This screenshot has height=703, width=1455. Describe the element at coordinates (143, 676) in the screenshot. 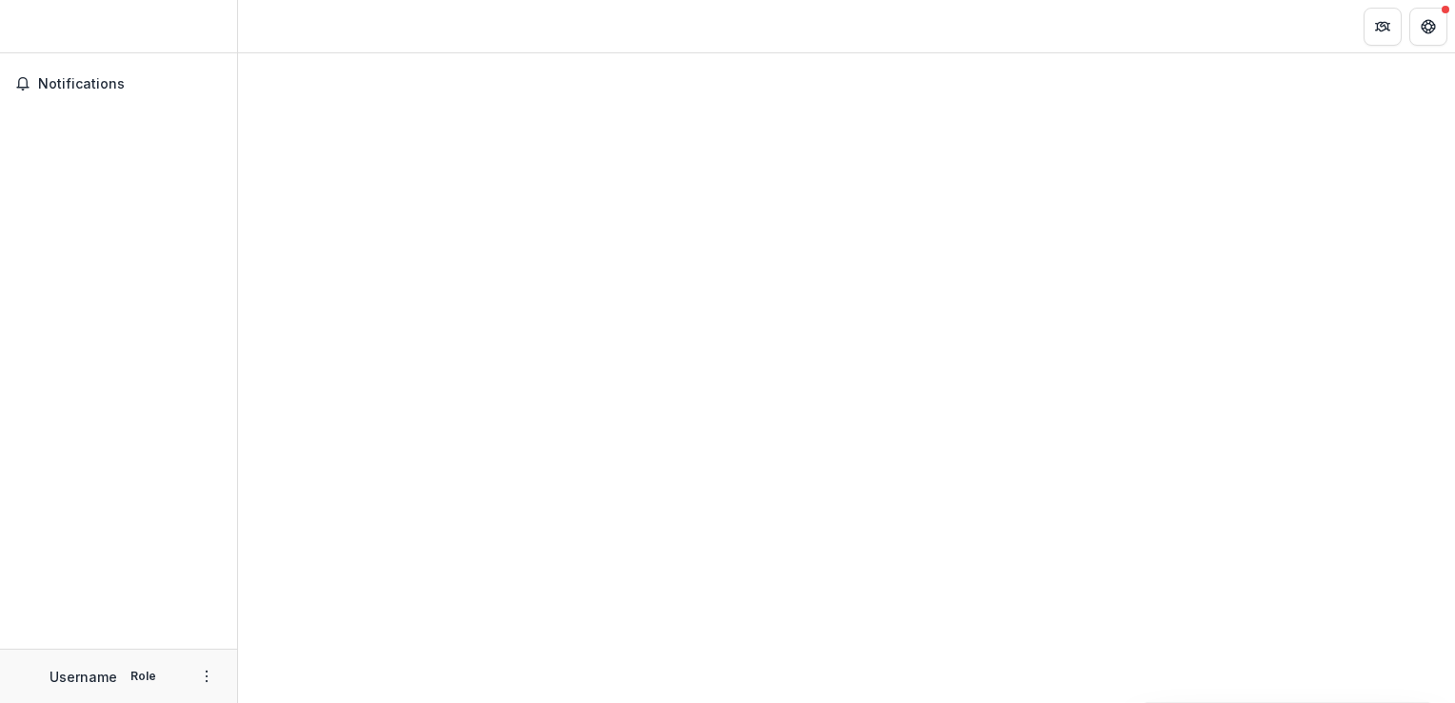

I see `p: Role` at that location.